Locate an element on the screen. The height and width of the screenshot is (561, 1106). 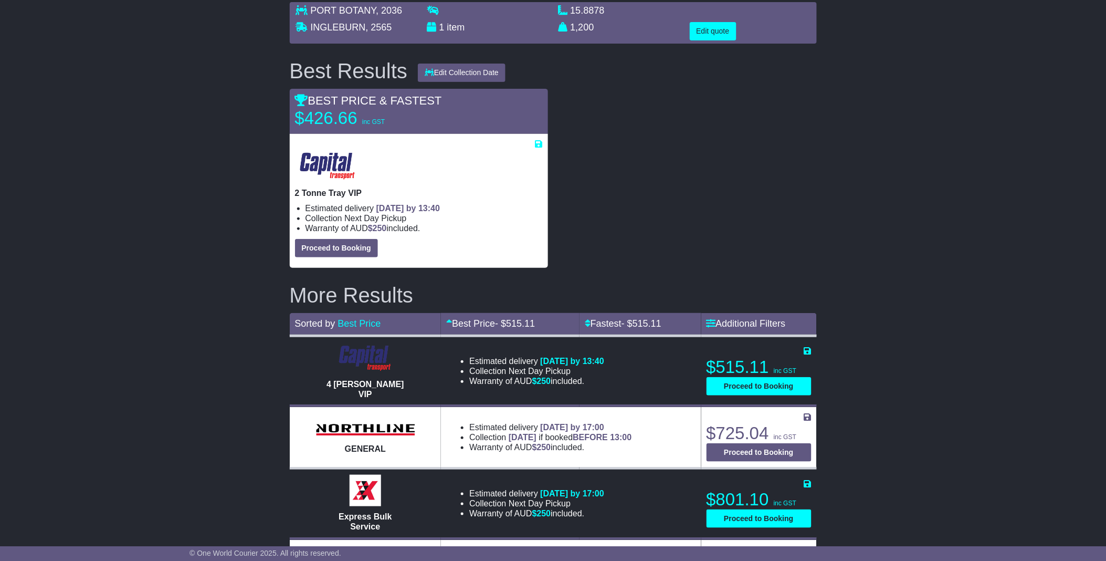
img: Border Express: Express Bulk Service is located at coordinates (365, 490).